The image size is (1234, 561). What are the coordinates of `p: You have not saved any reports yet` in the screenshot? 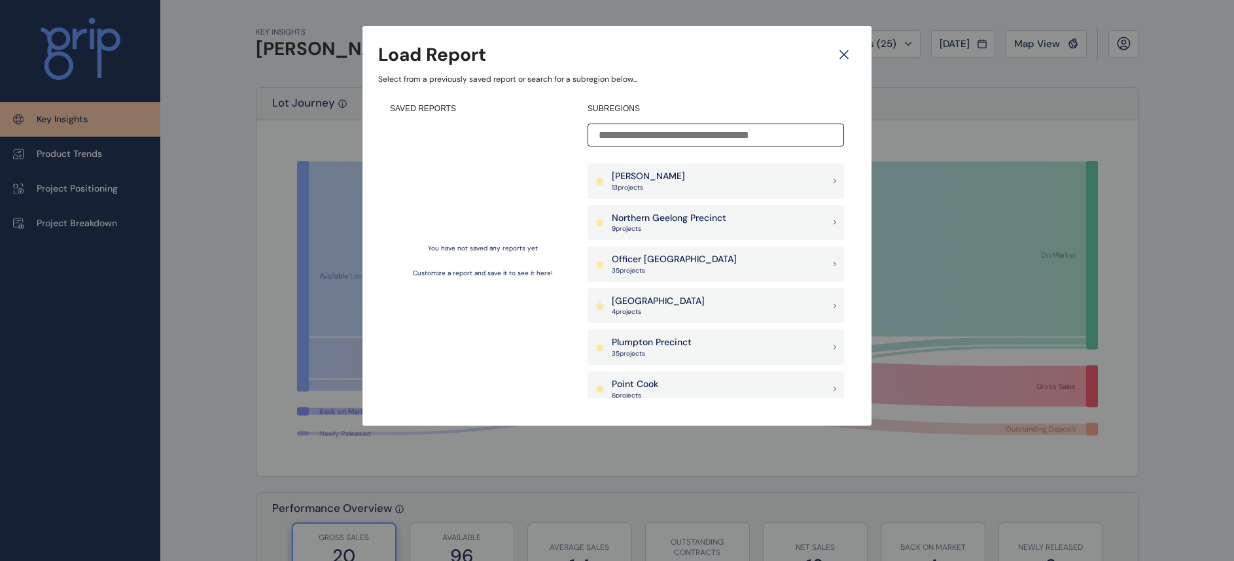 It's located at (483, 249).